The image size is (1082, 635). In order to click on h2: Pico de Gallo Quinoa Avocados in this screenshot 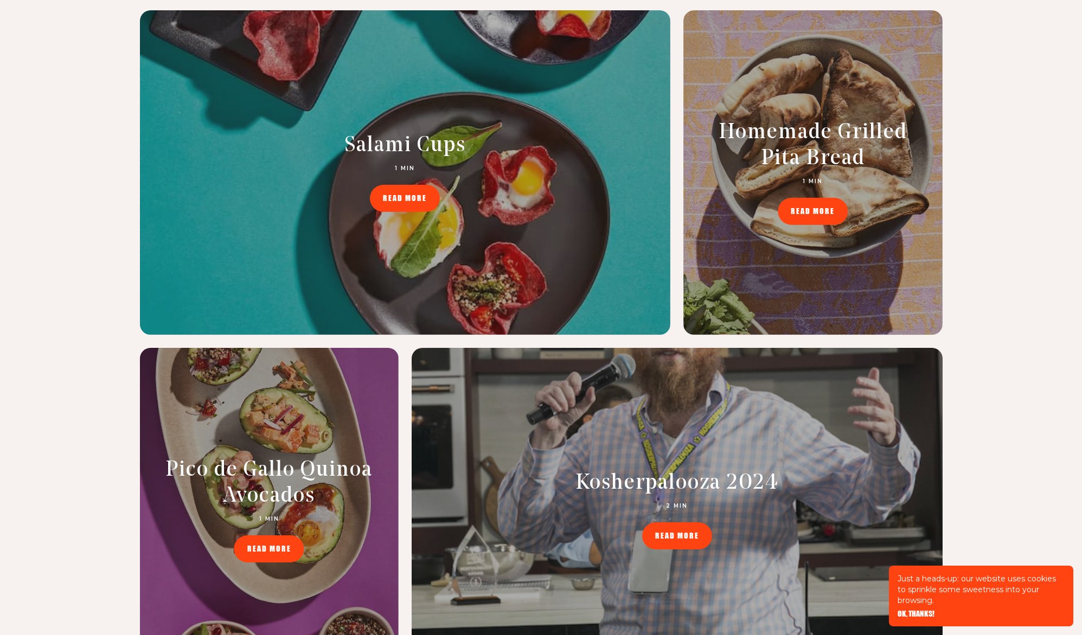, I will do `click(268, 484)`.